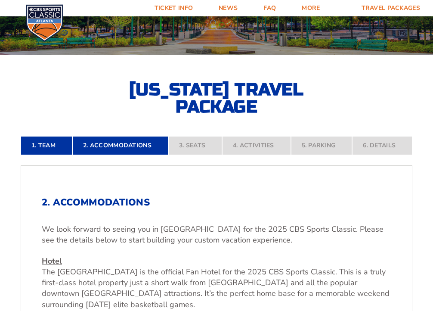  What do you see at coordinates (216, 202) in the screenshot?
I see `h2: 2. Accommodations` at bounding box center [216, 202].